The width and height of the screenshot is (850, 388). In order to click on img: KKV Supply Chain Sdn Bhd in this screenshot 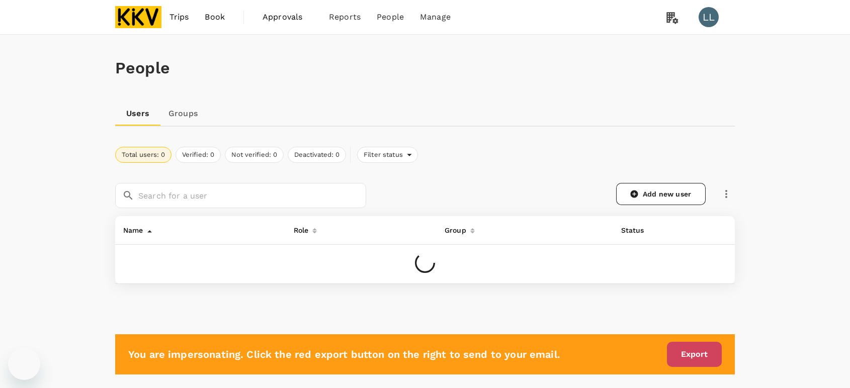, I will do `click(138, 17)`.